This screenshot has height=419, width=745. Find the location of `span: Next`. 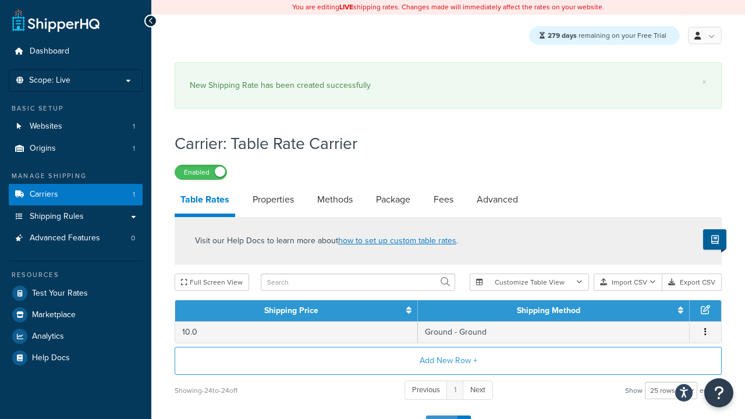

span: Next is located at coordinates (478, 389).